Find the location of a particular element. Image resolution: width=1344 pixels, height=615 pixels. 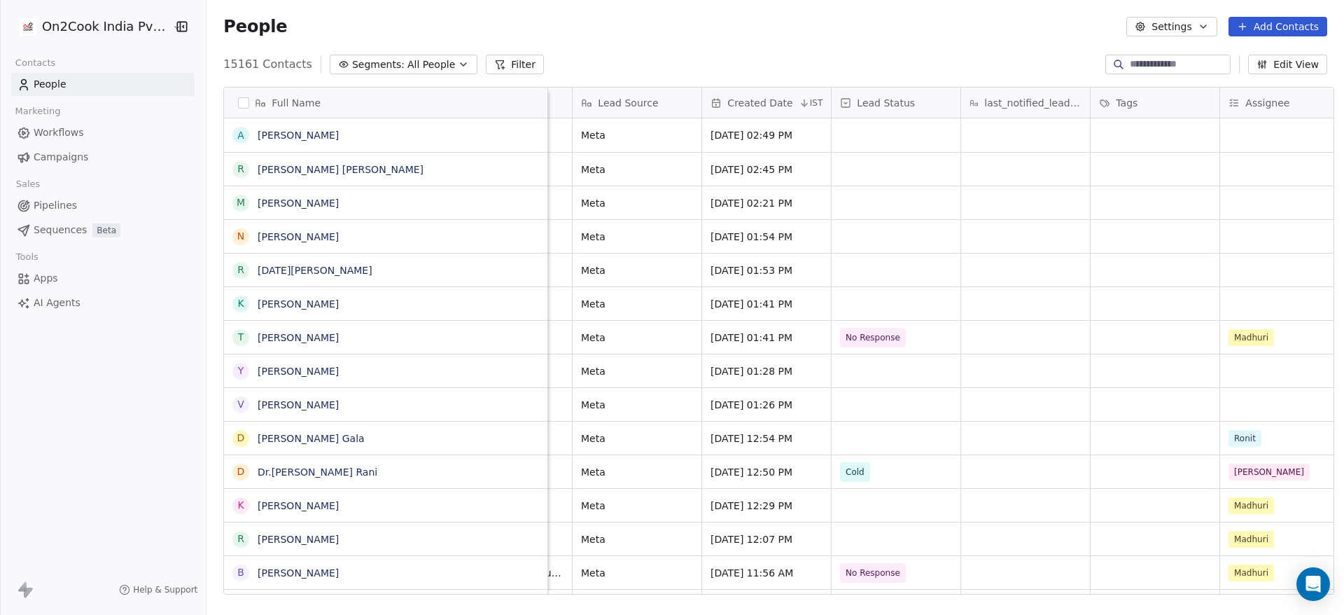

div: Full Name is located at coordinates (386, 102).